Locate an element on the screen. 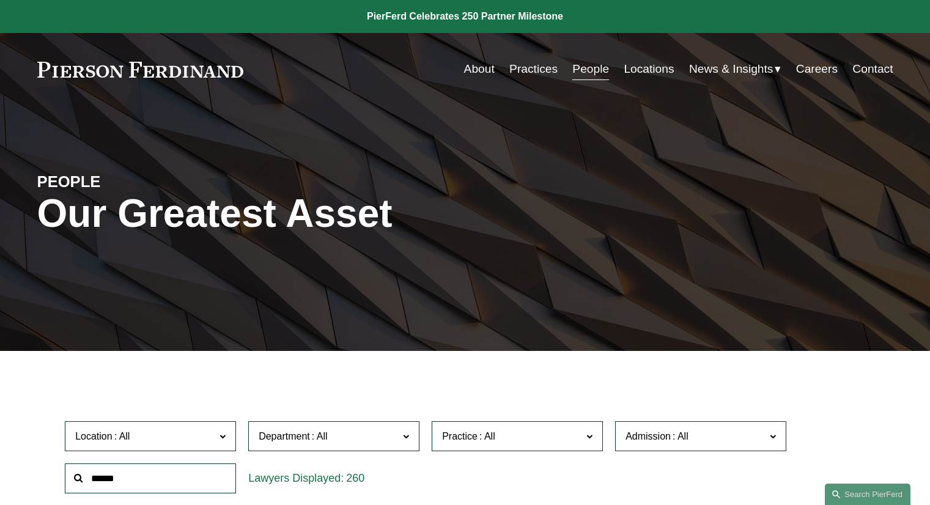  a: folder dropdown is located at coordinates (735, 69).